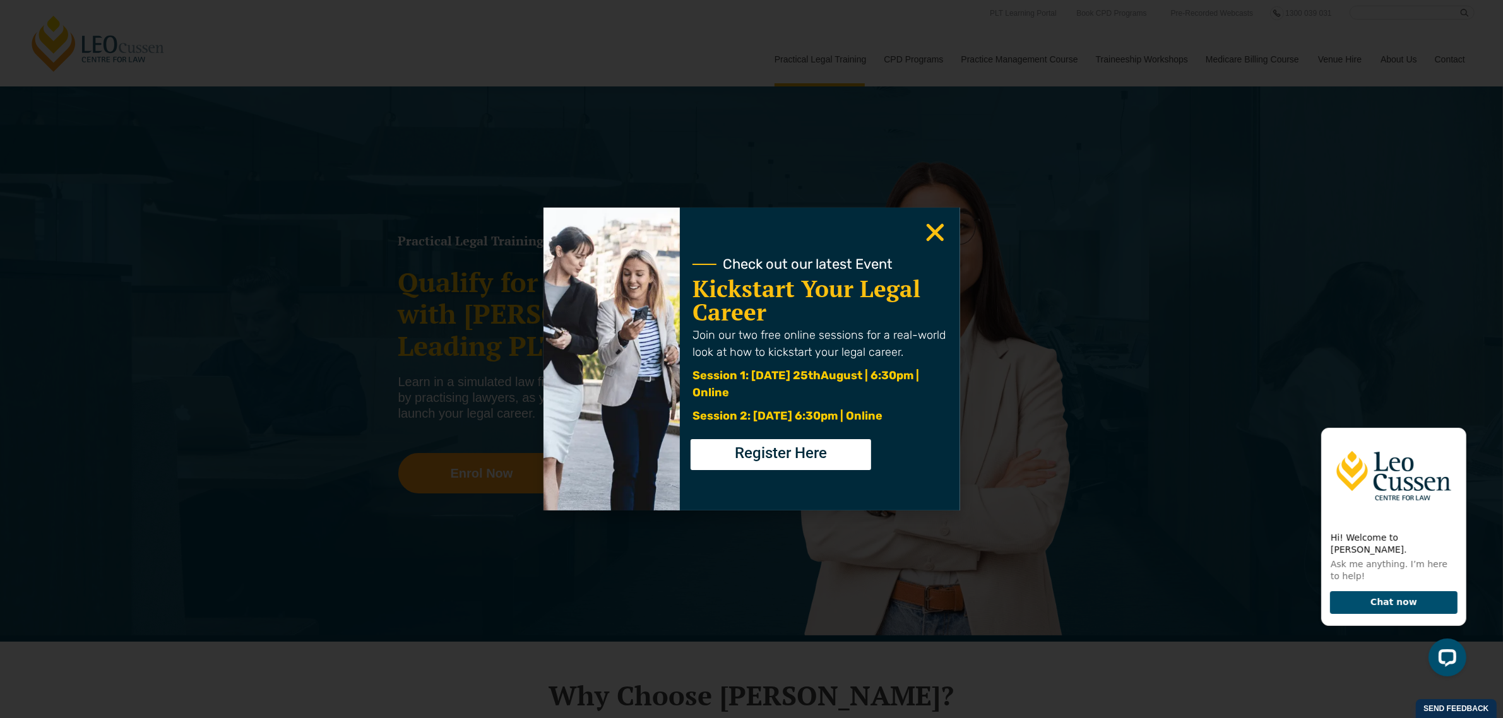 This screenshot has height=718, width=1503. Describe the element at coordinates (83, 186) in the screenshot. I see `button: Chat now` at that location.